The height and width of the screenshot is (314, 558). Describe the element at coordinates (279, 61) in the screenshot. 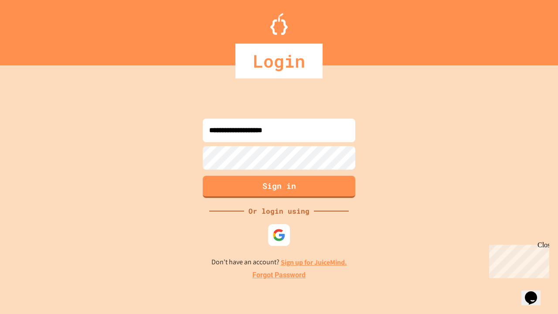

I see `div: Login` at that location.